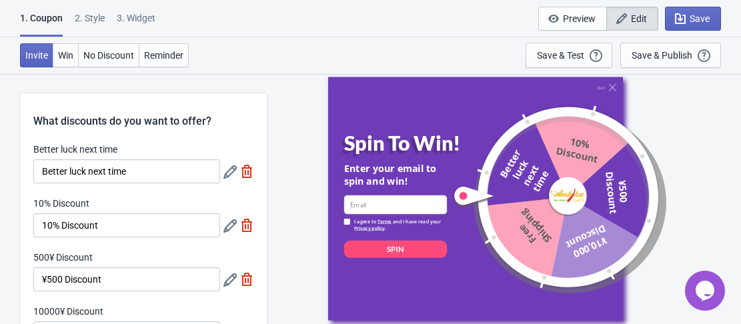 This screenshot has width=741, height=324. I want to click on div: Save & Publish, so click(662, 55).